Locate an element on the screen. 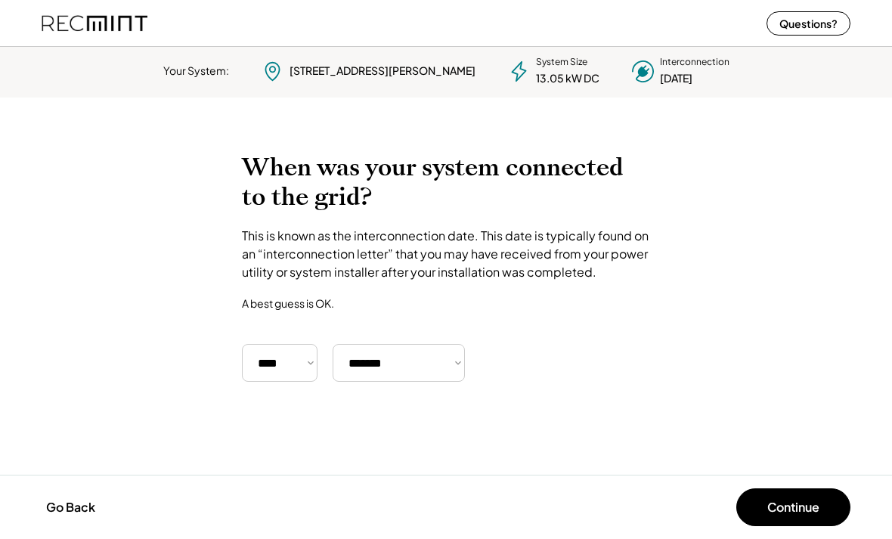 Image resolution: width=892 pixels, height=539 pixels. button: Continue is located at coordinates (793, 507).